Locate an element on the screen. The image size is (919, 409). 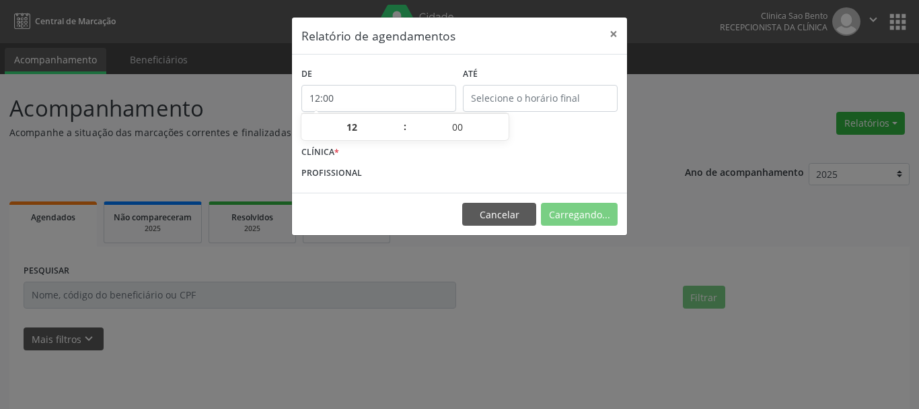
label: De is located at coordinates (379, 74).